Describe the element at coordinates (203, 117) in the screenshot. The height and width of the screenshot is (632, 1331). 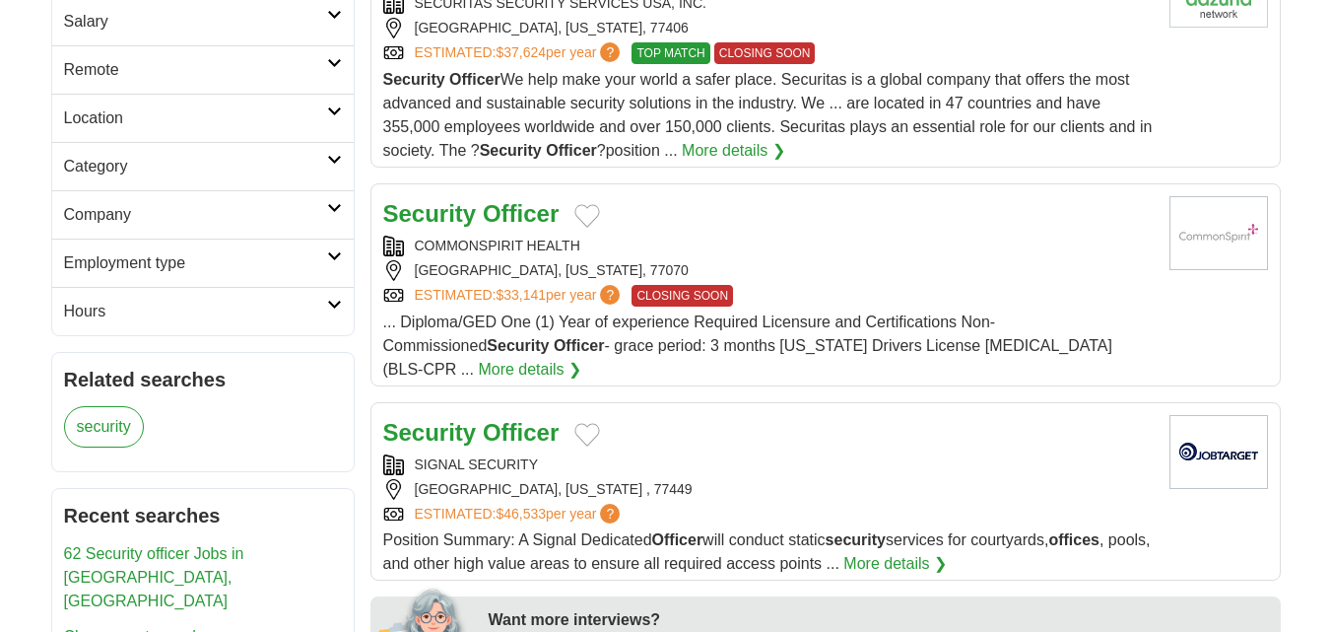
I see `a: Location` at that location.